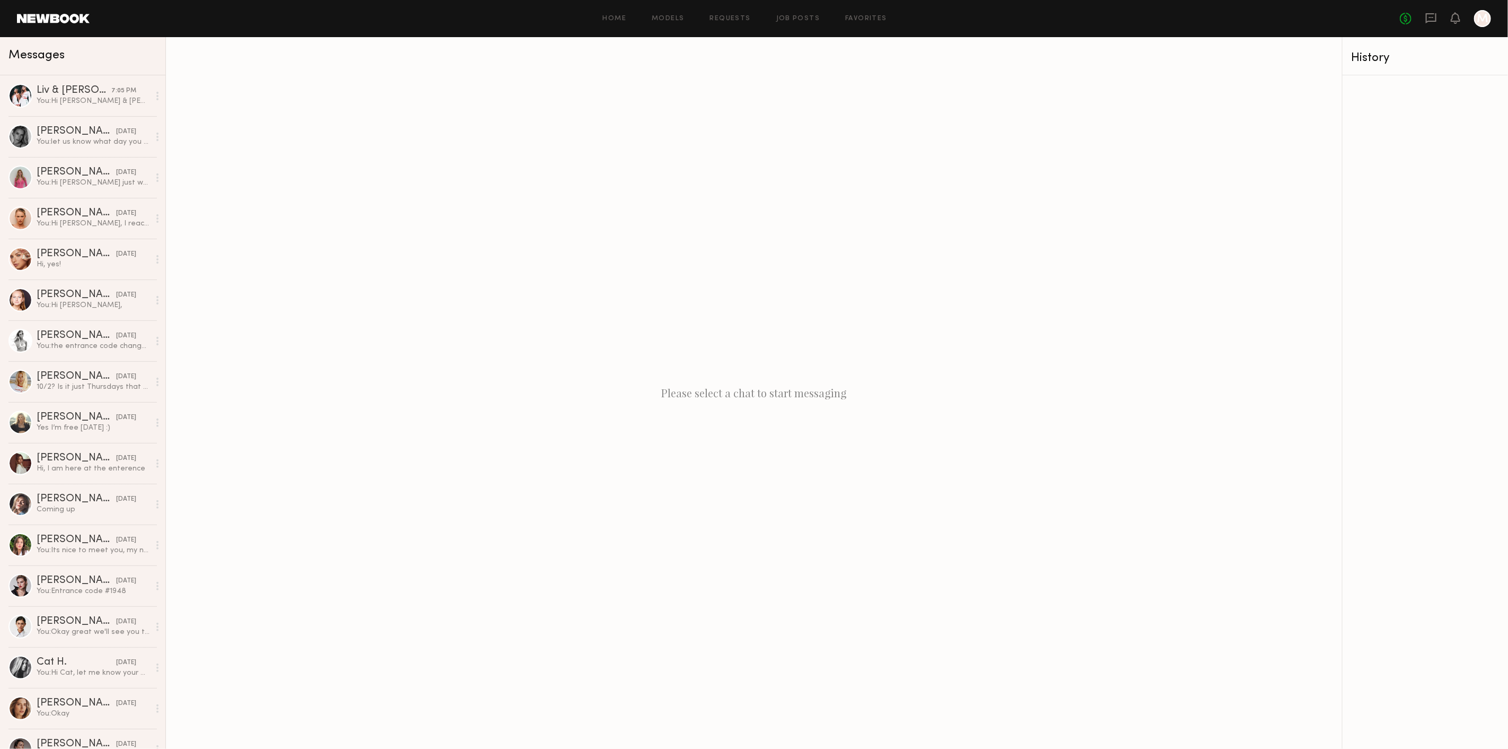  I want to click on div: You: Entrance code #1948, so click(93, 591).